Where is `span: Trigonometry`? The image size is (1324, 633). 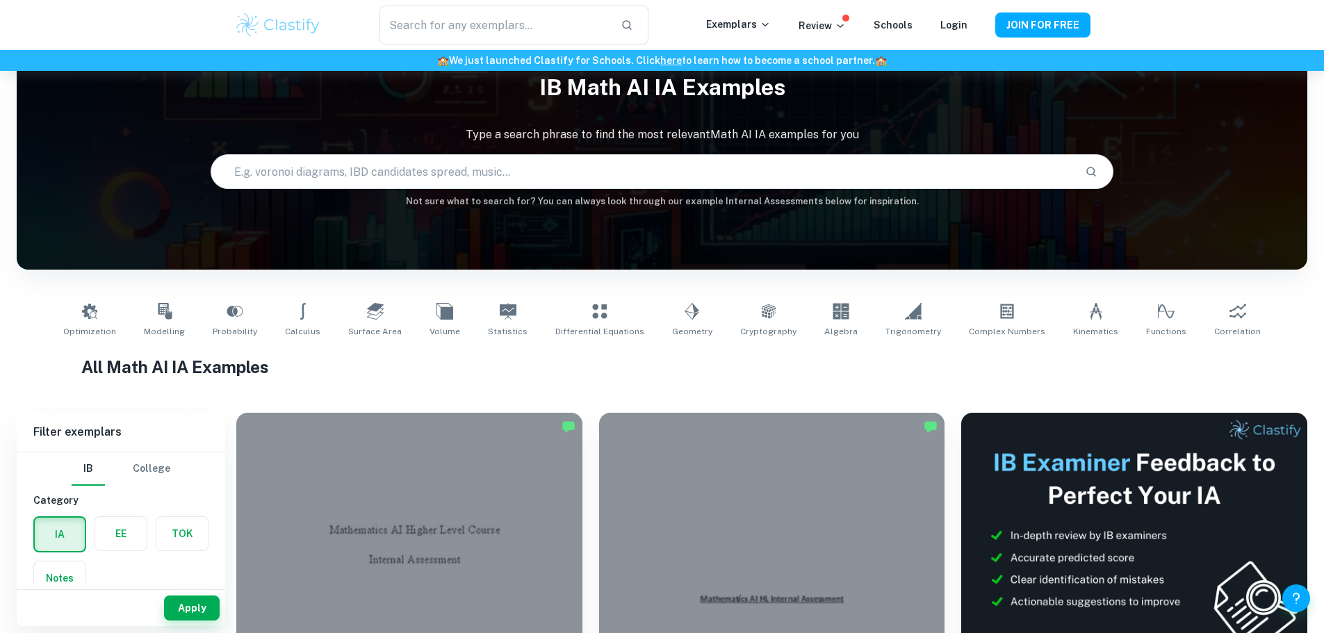 span: Trigonometry is located at coordinates (913, 332).